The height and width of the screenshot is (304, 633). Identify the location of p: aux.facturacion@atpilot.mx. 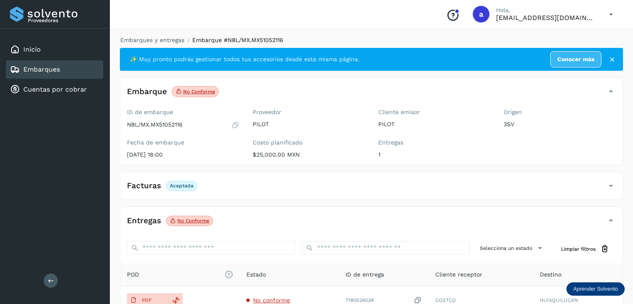
(546, 17).